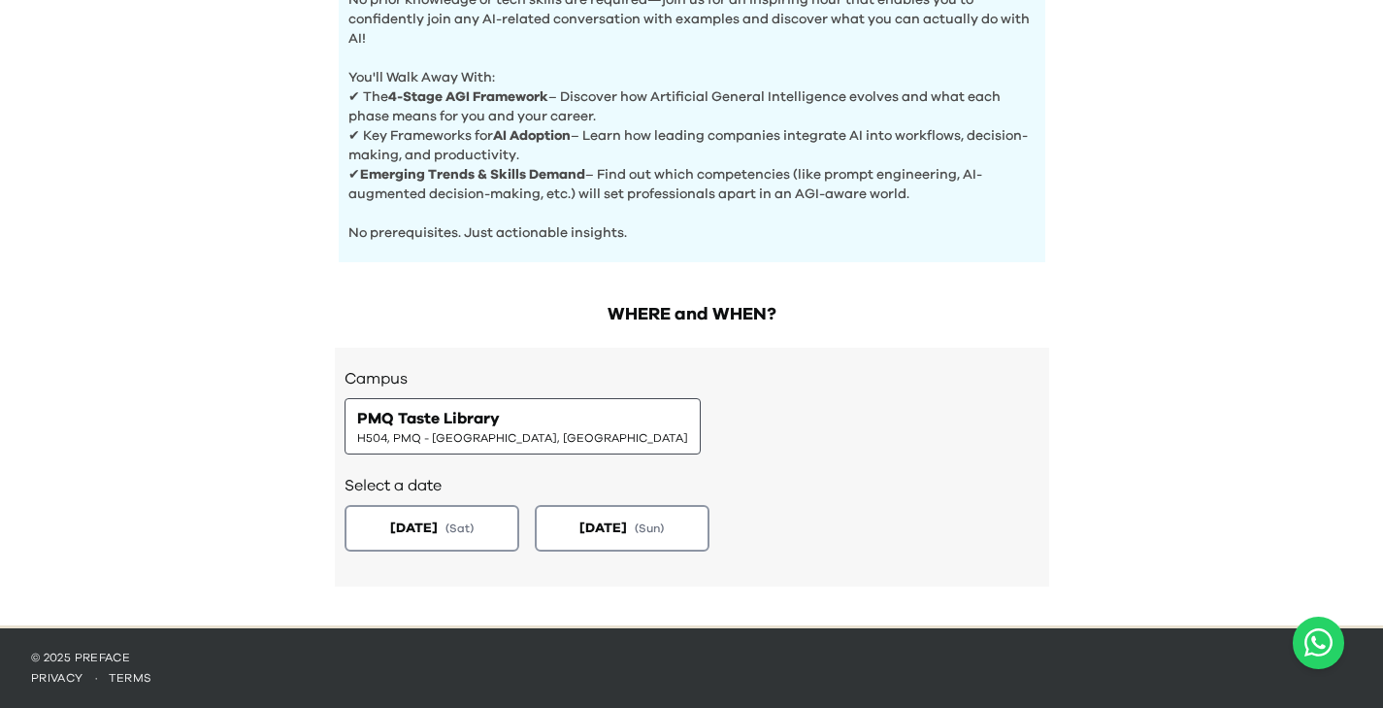 Image resolution: width=1383 pixels, height=708 pixels. I want to click on span: ( Sun ), so click(650, 528).